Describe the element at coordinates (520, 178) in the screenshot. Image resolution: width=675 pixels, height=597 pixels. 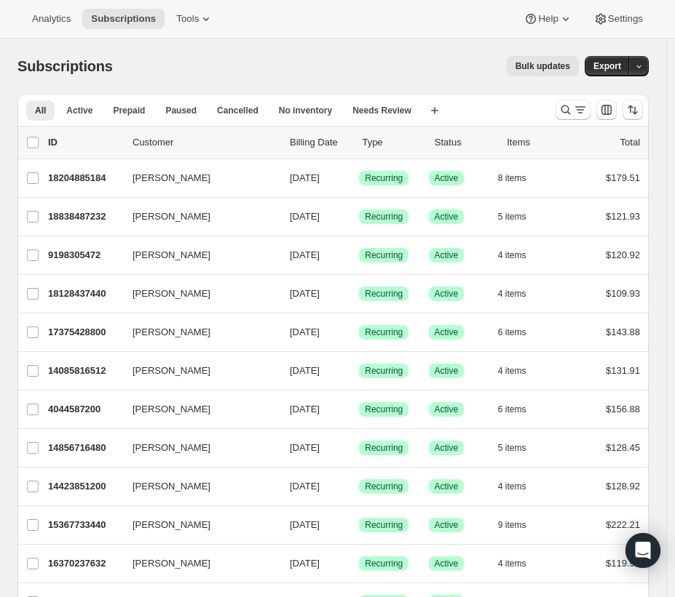
I see `button: 8 items` at that location.